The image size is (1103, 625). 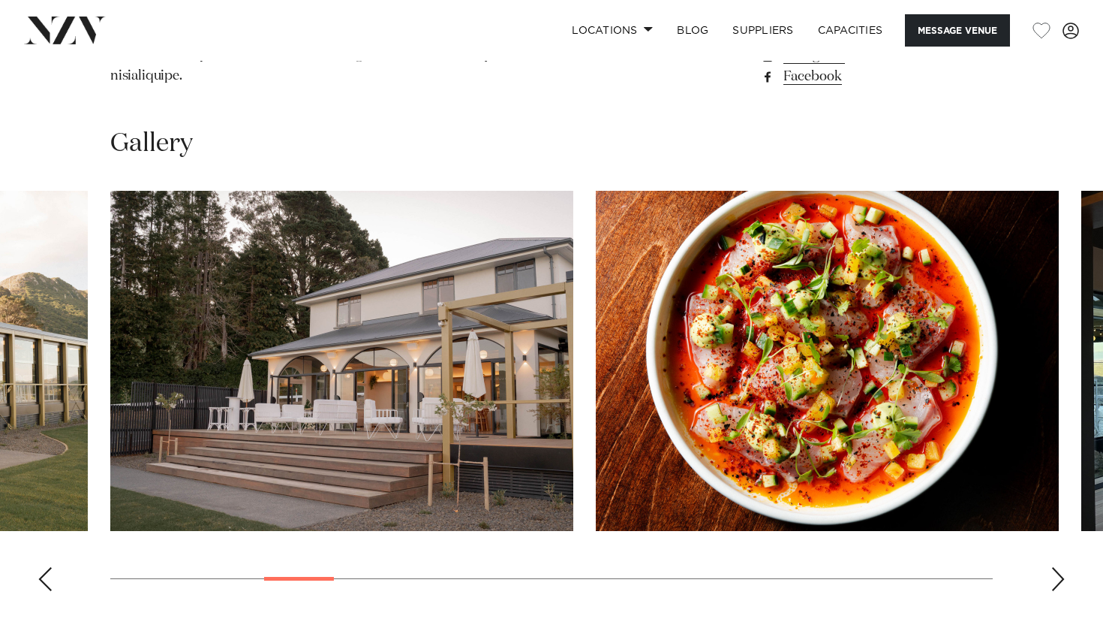 What do you see at coordinates (613, 30) in the screenshot?
I see `a: Locations` at bounding box center [613, 30].